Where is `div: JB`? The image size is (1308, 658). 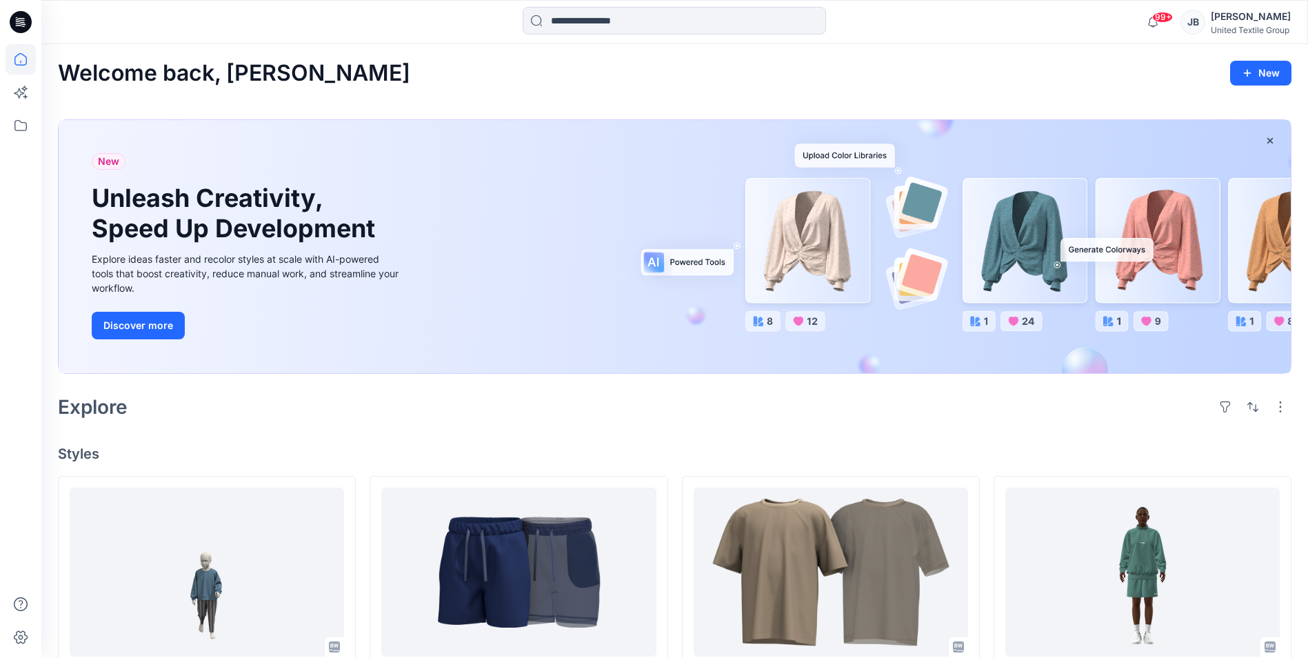 div: JB is located at coordinates (1193, 22).